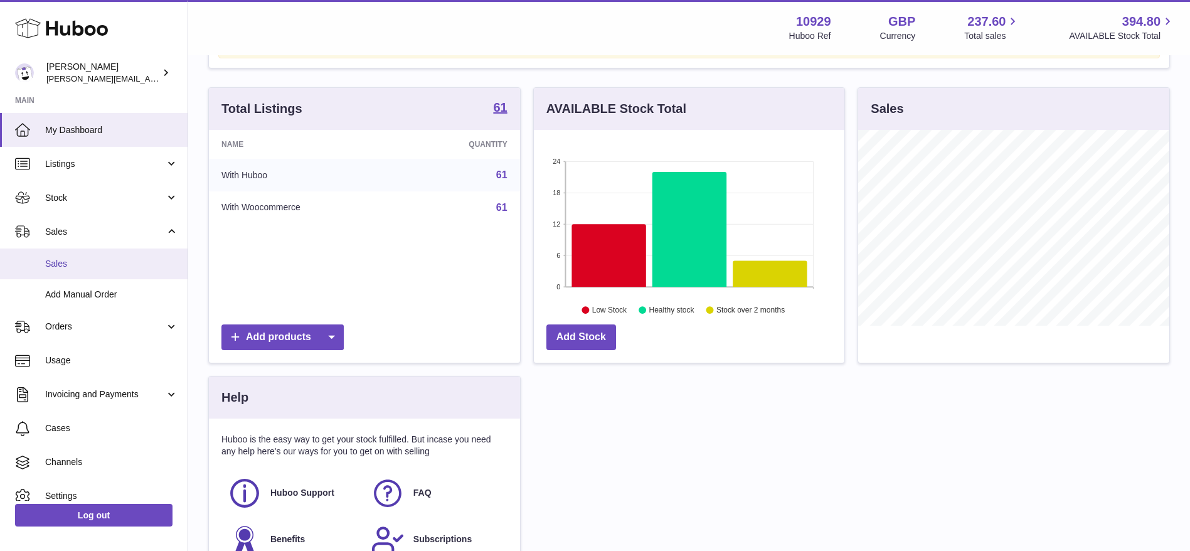  Describe the element at coordinates (112, 428) in the screenshot. I see `span: Cases` at that location.